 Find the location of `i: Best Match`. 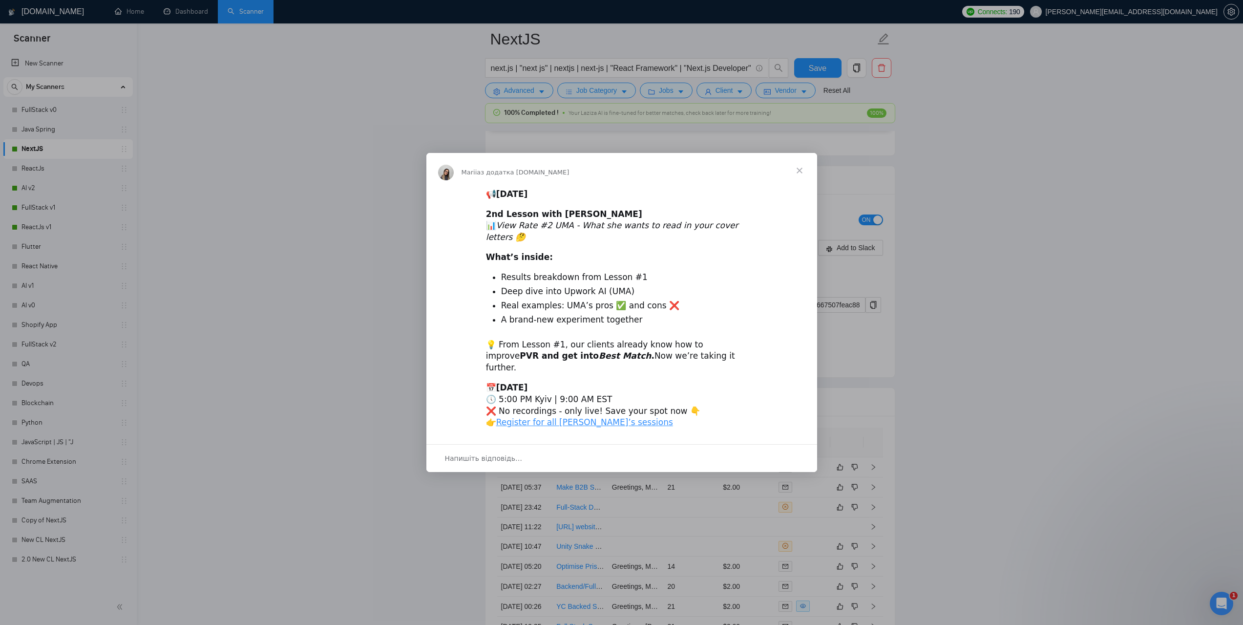

i: Best Match is located at coordinates (625, 355).